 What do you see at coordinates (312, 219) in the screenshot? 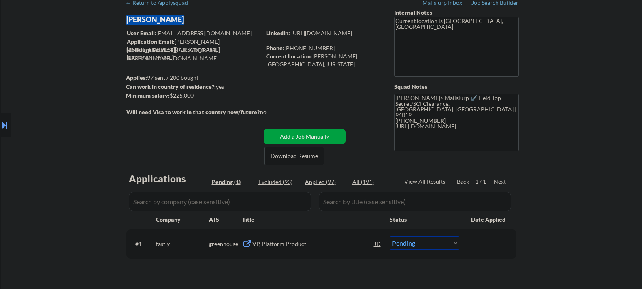
I see `div: Title` at bounding box center [312, 219].